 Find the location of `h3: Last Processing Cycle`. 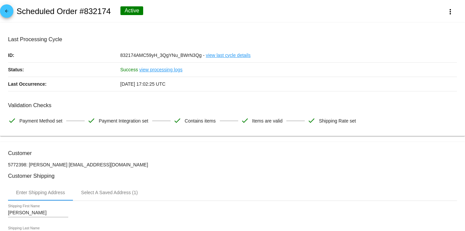

h3: Last Processing Cycle is located at coordinates (232, 39).